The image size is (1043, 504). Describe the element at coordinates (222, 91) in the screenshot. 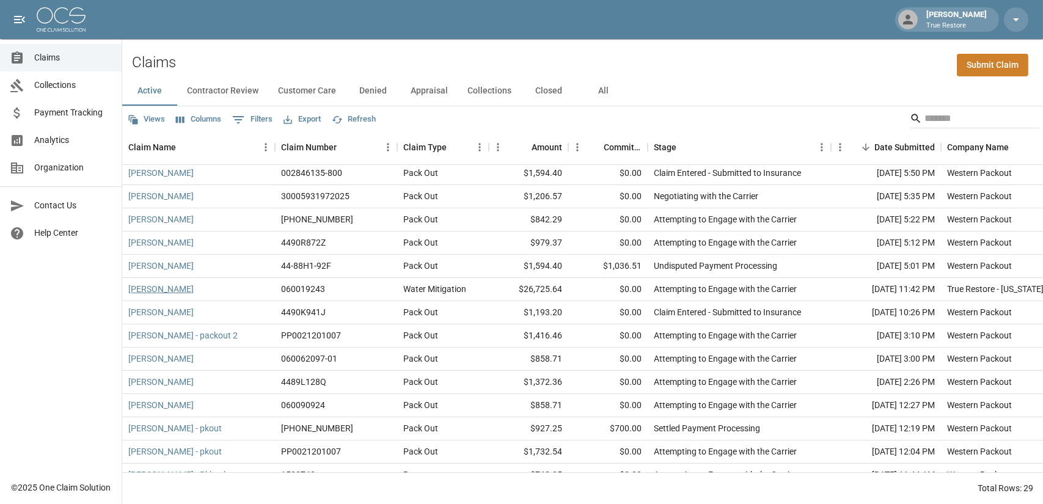

I see `button: Contractor Review` at that location.